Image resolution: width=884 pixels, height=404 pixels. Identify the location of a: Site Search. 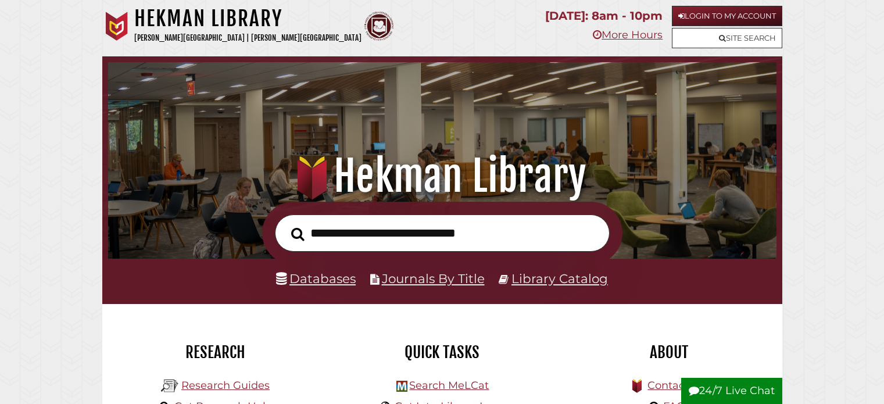
(727, 38).